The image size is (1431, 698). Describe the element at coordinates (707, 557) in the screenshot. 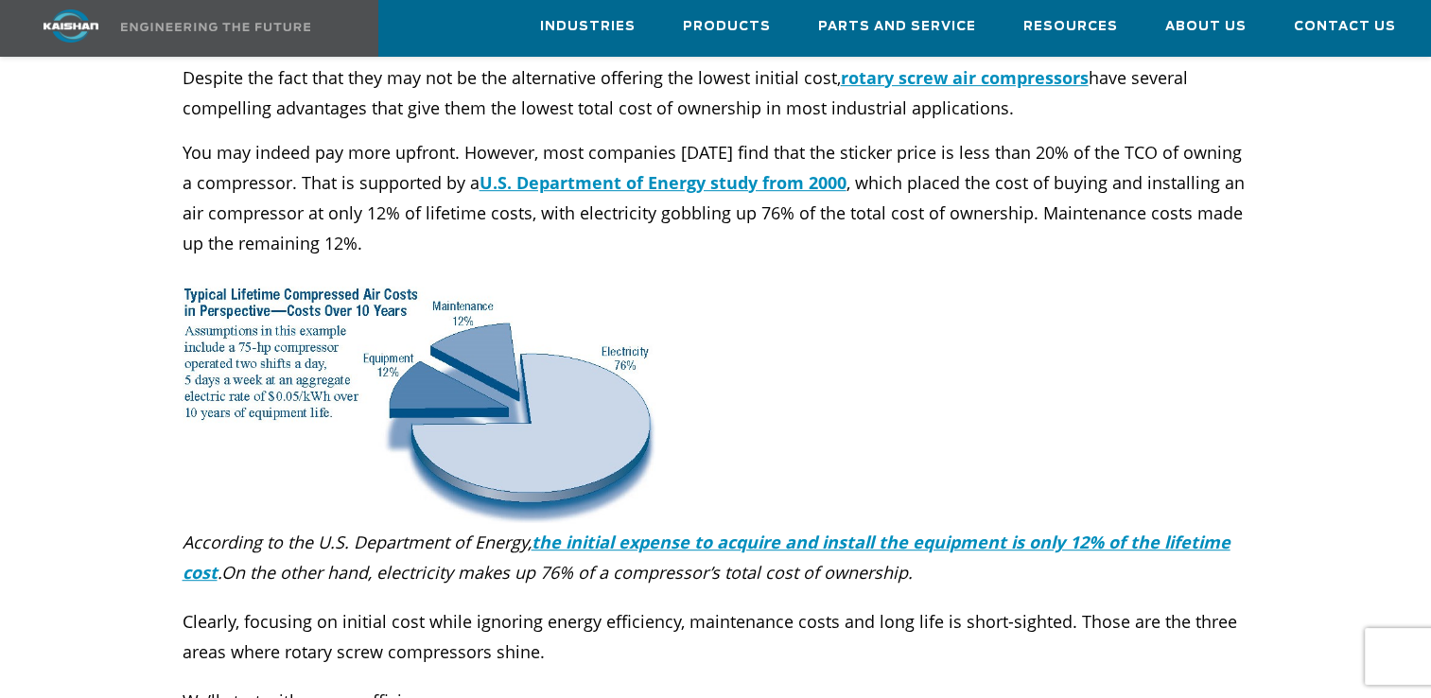

I see `a: the initial expense to acquire and install the equipment is only 12% of the lifetime cost` at that location.